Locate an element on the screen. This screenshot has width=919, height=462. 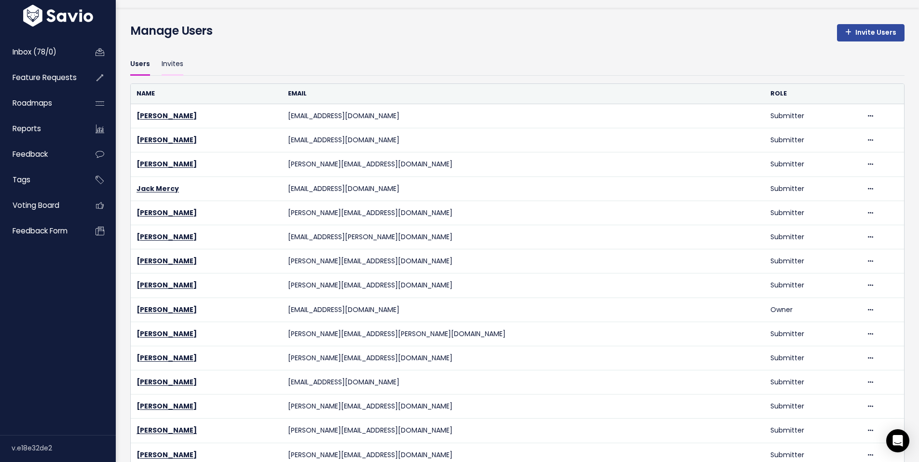
div: v.e18e32de2 is located at coordinates (64, 448).